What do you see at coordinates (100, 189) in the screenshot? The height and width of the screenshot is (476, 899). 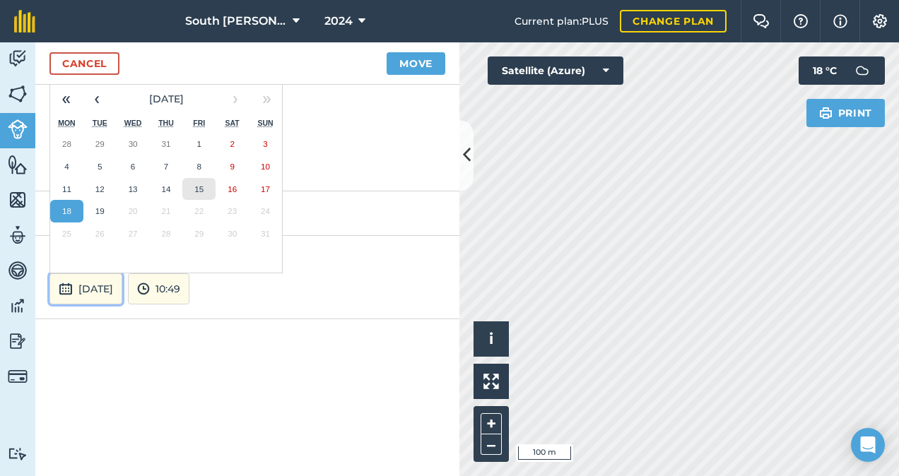 I see `button: 12 August 2025` at bounding box center [100, 189].